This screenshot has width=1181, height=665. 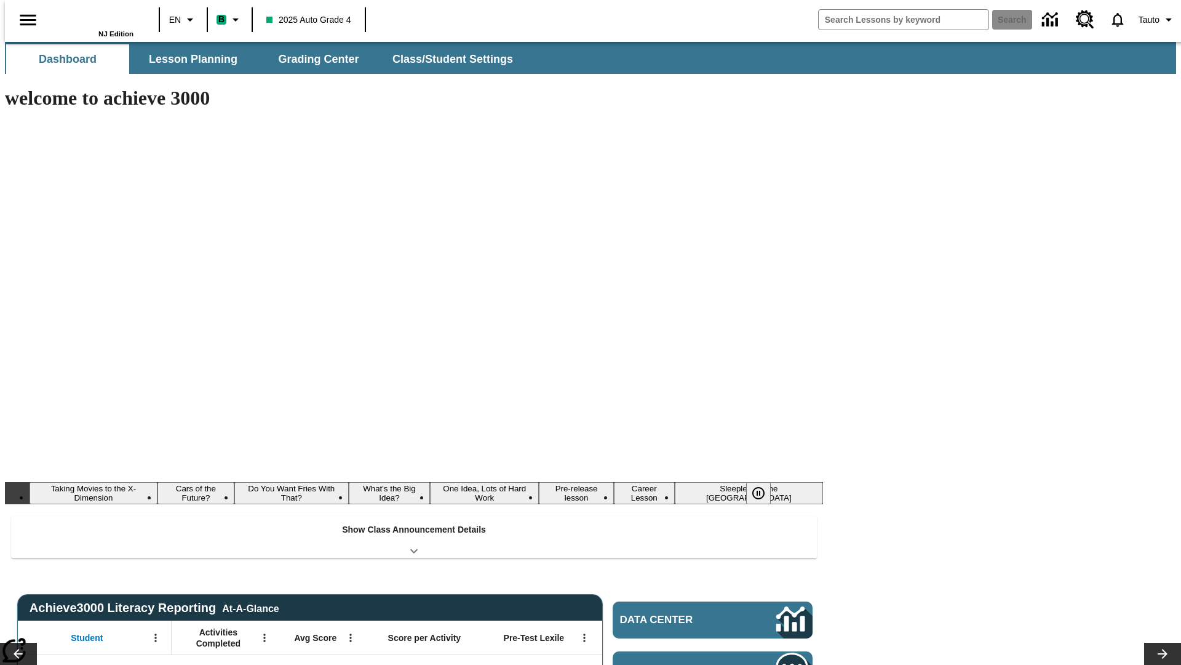 What do you see at coordinates (222, 19) in the screenshot?
I see `span: B` at bounding box center [222, 19].